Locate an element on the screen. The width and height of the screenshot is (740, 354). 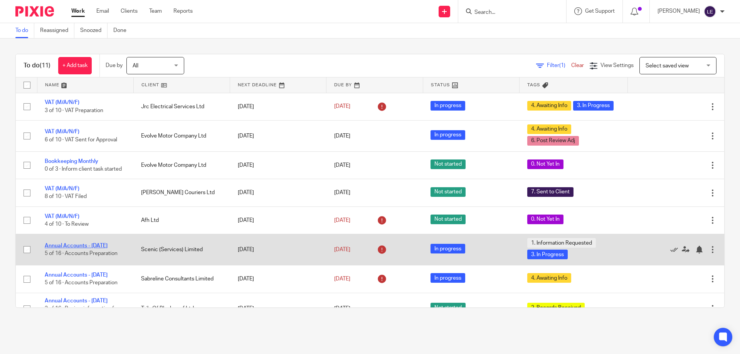
td: Jrc Electrical Services Ltd is located at coordinates (182, 106).